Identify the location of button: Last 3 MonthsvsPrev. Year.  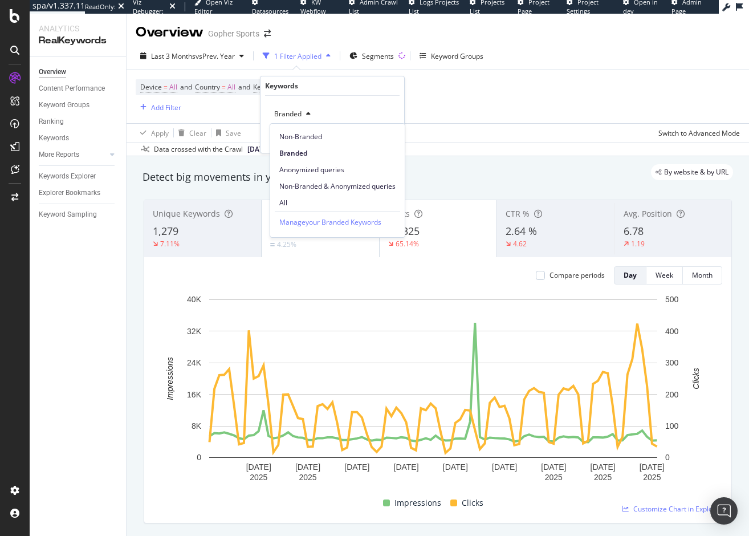
(192, 56).